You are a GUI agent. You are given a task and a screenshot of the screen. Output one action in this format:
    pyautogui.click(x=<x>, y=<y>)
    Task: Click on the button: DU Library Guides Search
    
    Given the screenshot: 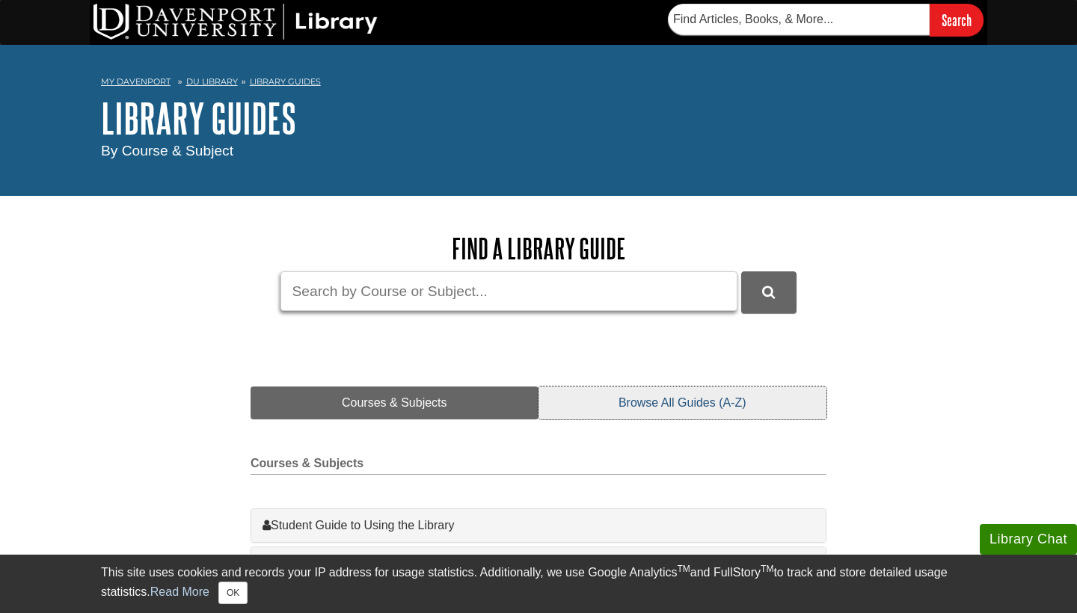 What is the action you would take?
    pyautogui.click(x=769, y=292)
    